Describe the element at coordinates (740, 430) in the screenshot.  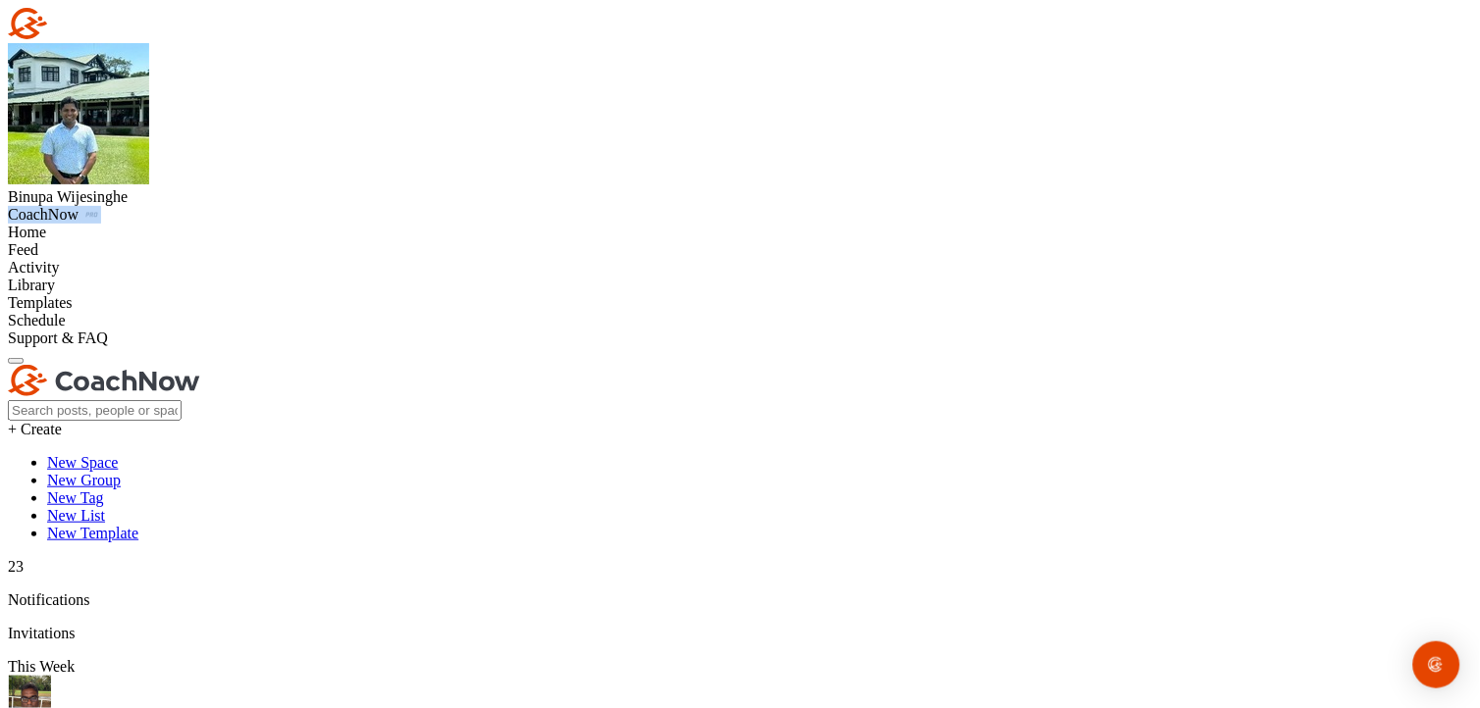
I see `div: + Create` at that location.